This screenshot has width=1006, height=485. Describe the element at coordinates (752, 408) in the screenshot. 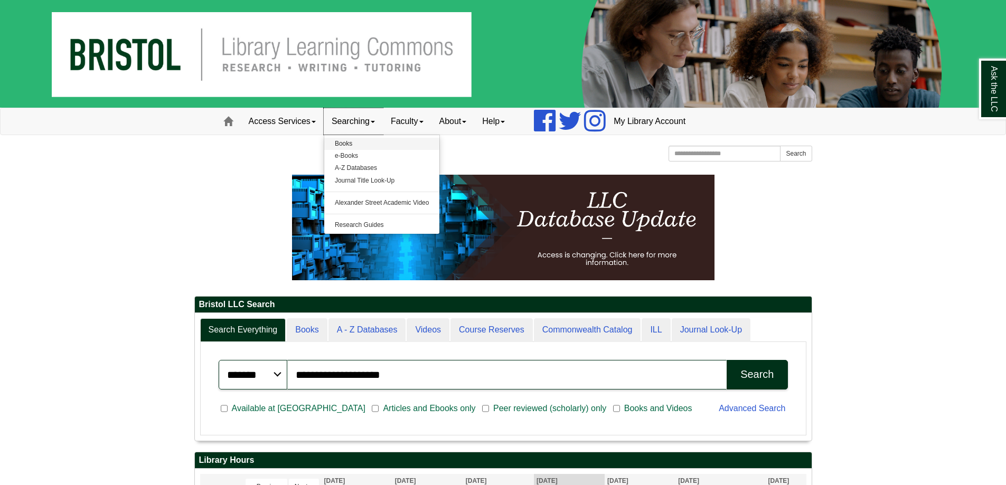

I see `a: Advanced Search` at that location.